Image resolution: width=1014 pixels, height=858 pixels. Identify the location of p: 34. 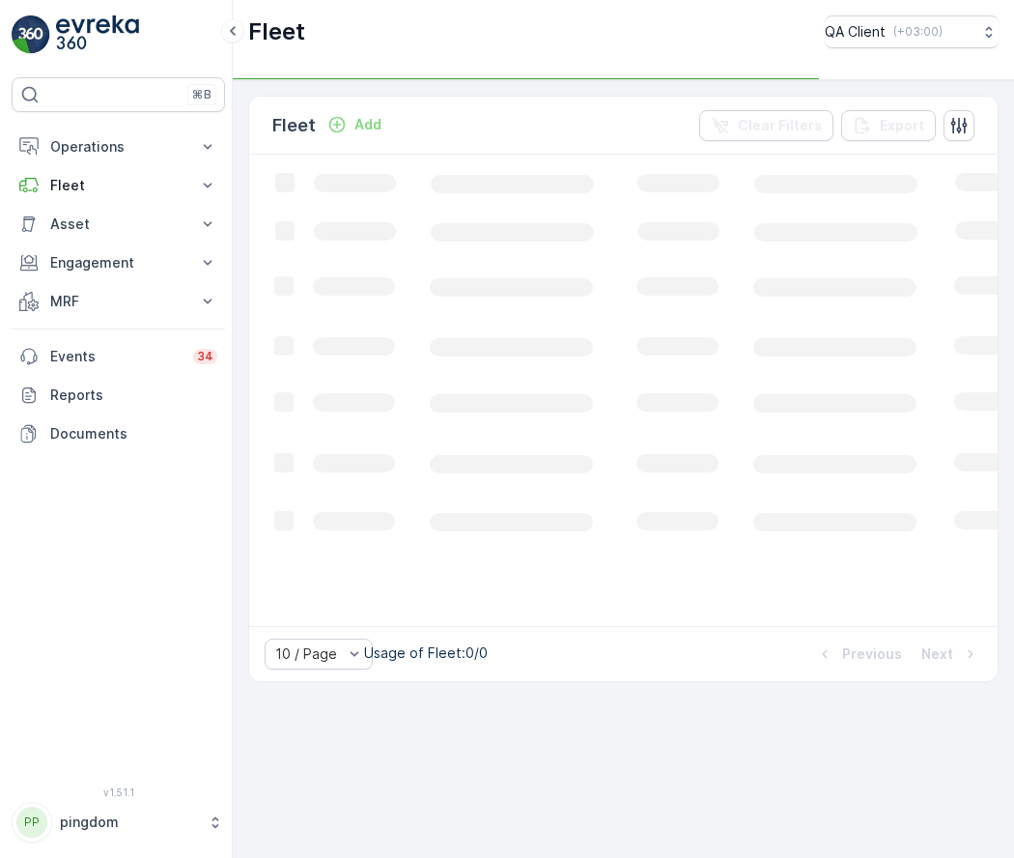
(205, 356).